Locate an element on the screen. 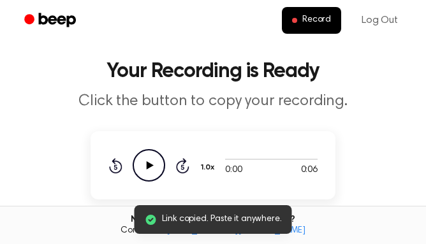 The height and width of the screenshot is (244, 426). h1: Your Recording is Ready is located at coordinates (213, 71).